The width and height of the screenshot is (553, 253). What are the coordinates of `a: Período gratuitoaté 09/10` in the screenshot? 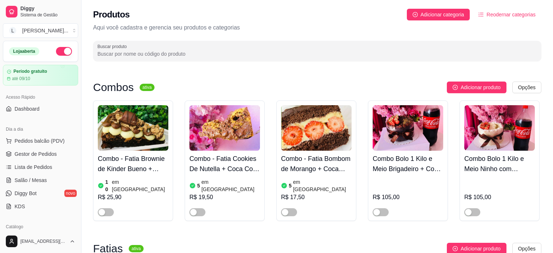 It's located at (40, 75).